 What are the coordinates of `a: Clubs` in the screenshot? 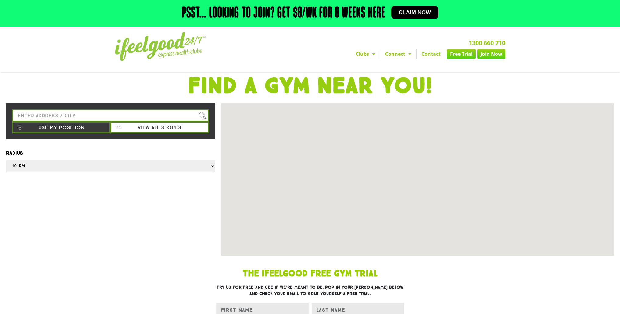 It's located at (365, 54).